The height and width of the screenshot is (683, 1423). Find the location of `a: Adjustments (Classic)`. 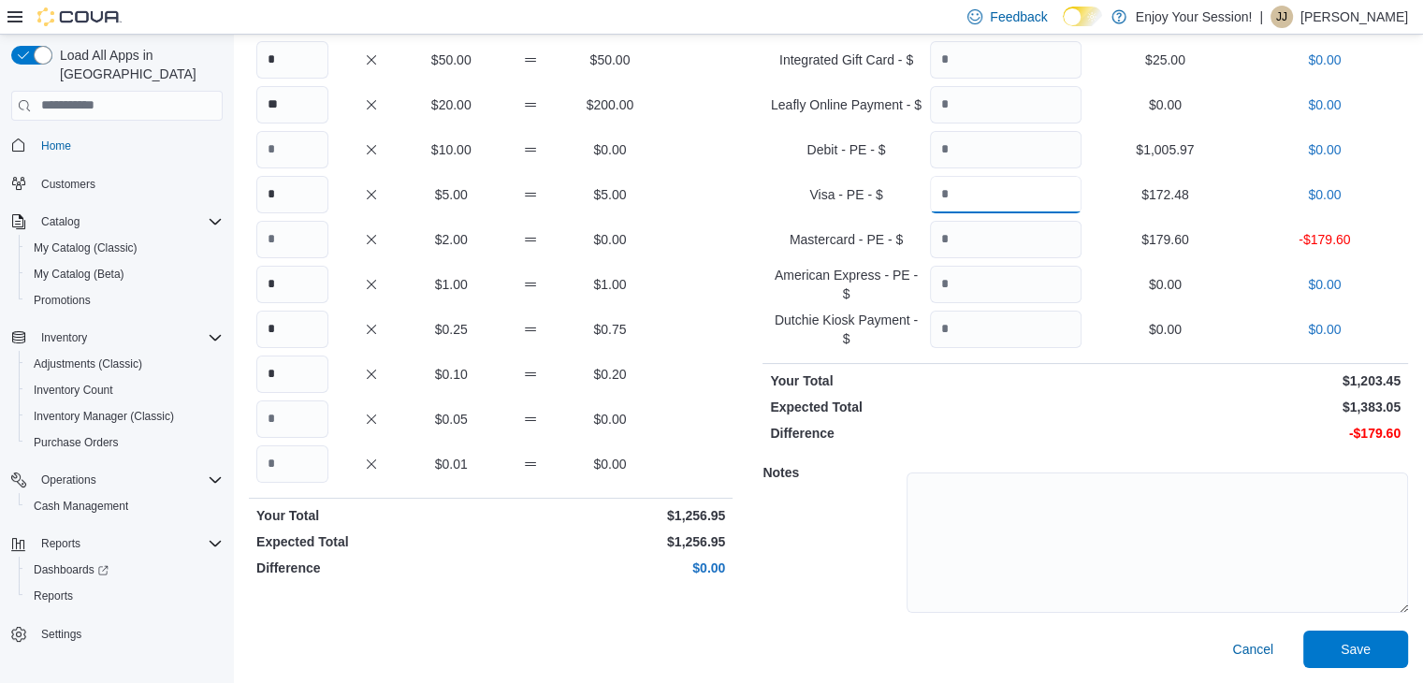

a: Adjustments (Classic) is located at coordinates (88, 364).